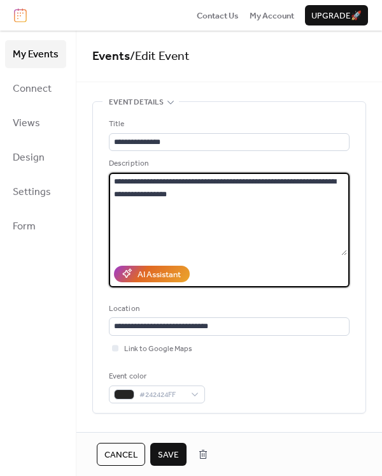  What do you see at coordinates (160, 56) in the screenshot?
I see `span: / Edit Event` at bounding box center [160, 56].